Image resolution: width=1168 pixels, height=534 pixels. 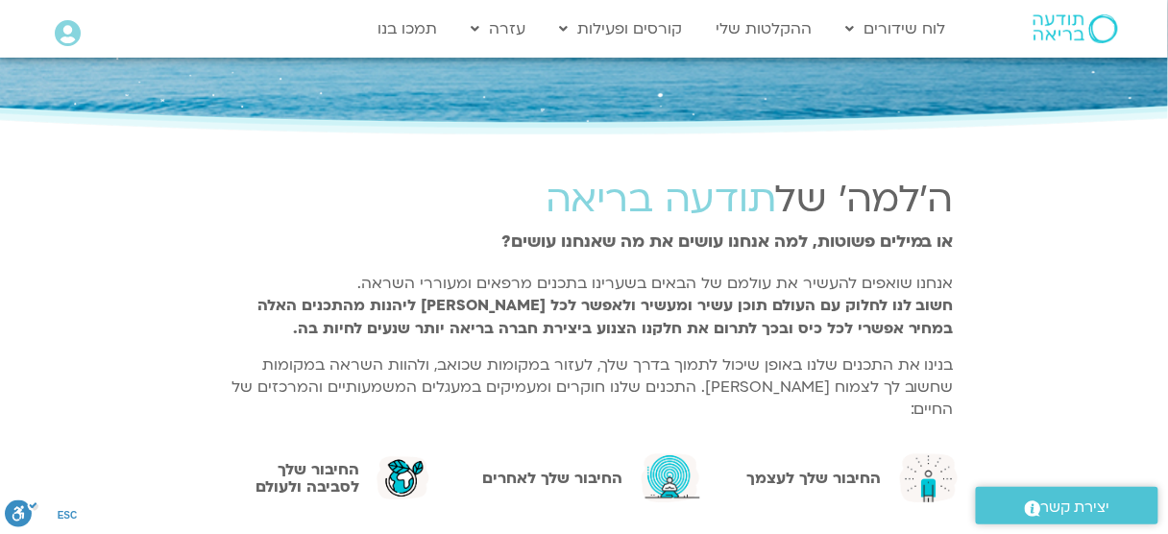 I want to click on a: ההקלטות שלי, so click(x=764, y=29).